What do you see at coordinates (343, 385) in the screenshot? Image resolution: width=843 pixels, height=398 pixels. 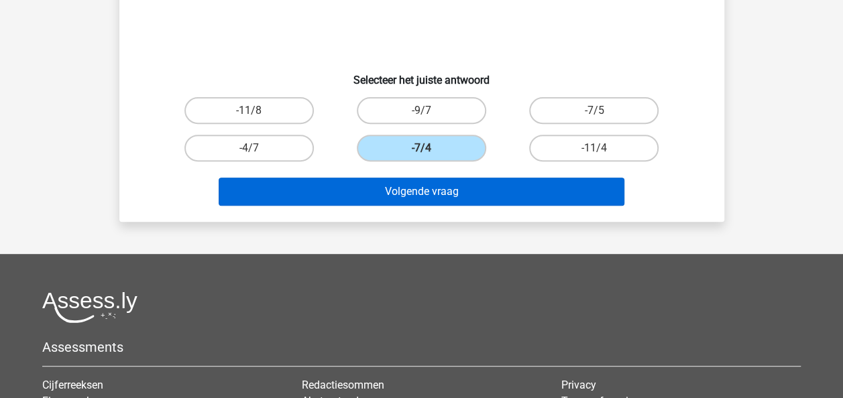 I see `a: Redactiesommen` at bounding box center [343, 385].